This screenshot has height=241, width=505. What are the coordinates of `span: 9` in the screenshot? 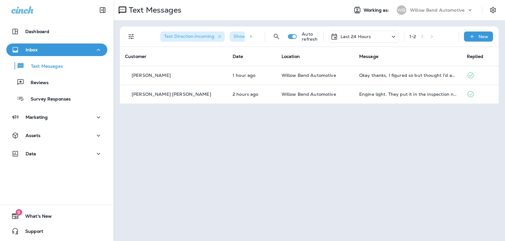 It's located at (19, 213).